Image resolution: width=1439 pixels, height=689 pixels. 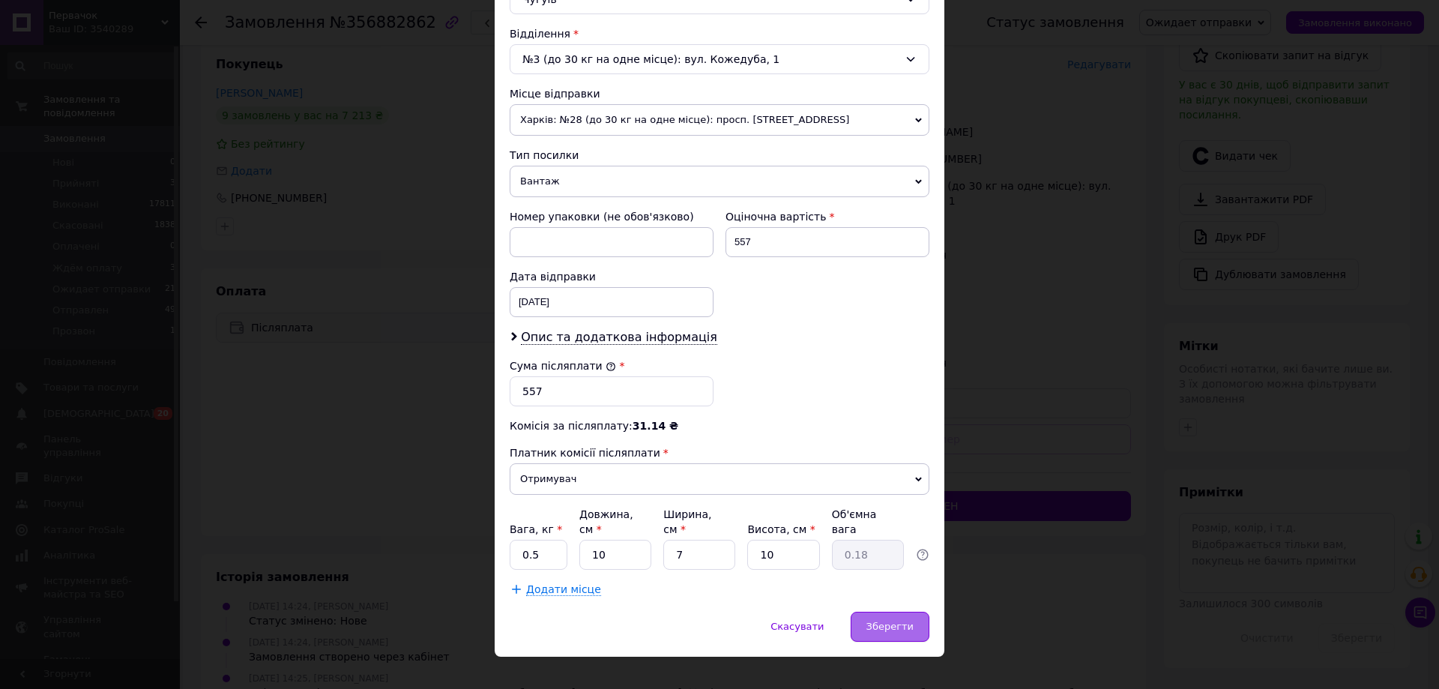 I want to click on span: Місце відправки, so click(x=554, y=94).